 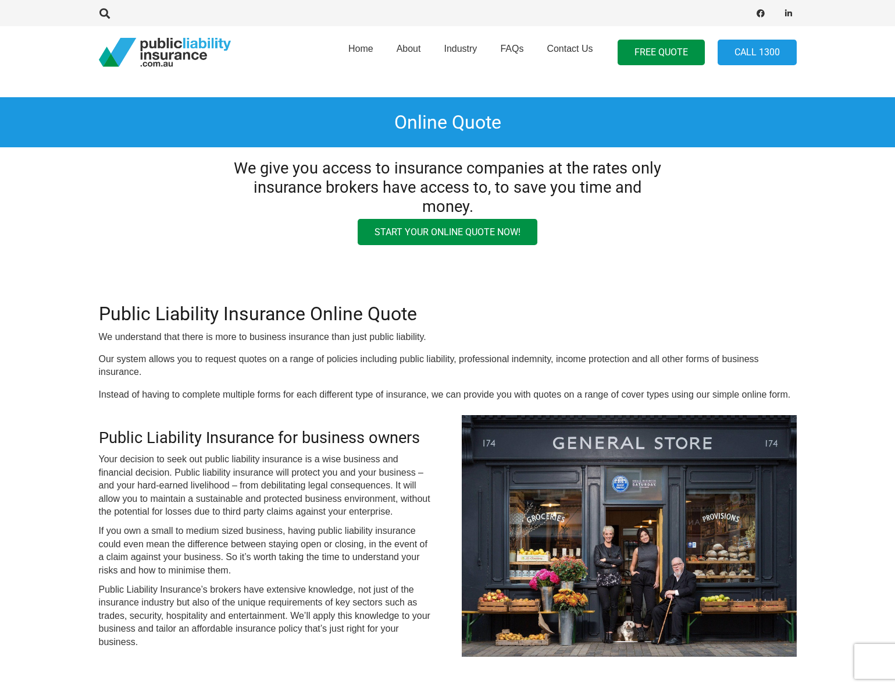 What do you see at coordinates (662, 52) in the screenshot?
I see `a: FREE QUOTE` at bounding box center [662, 52].